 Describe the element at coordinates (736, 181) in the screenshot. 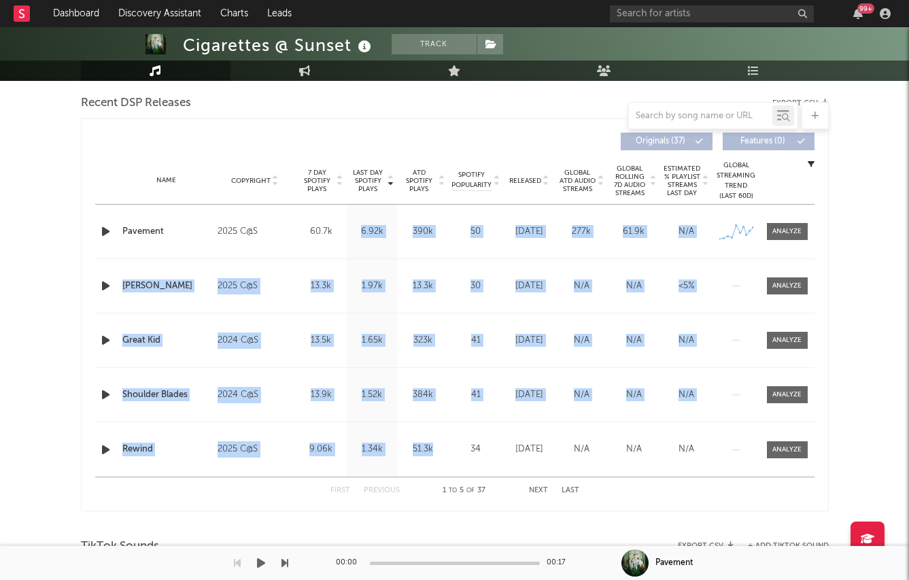

I see `div: Global Streaming Trend (Last 60D)` at that location.